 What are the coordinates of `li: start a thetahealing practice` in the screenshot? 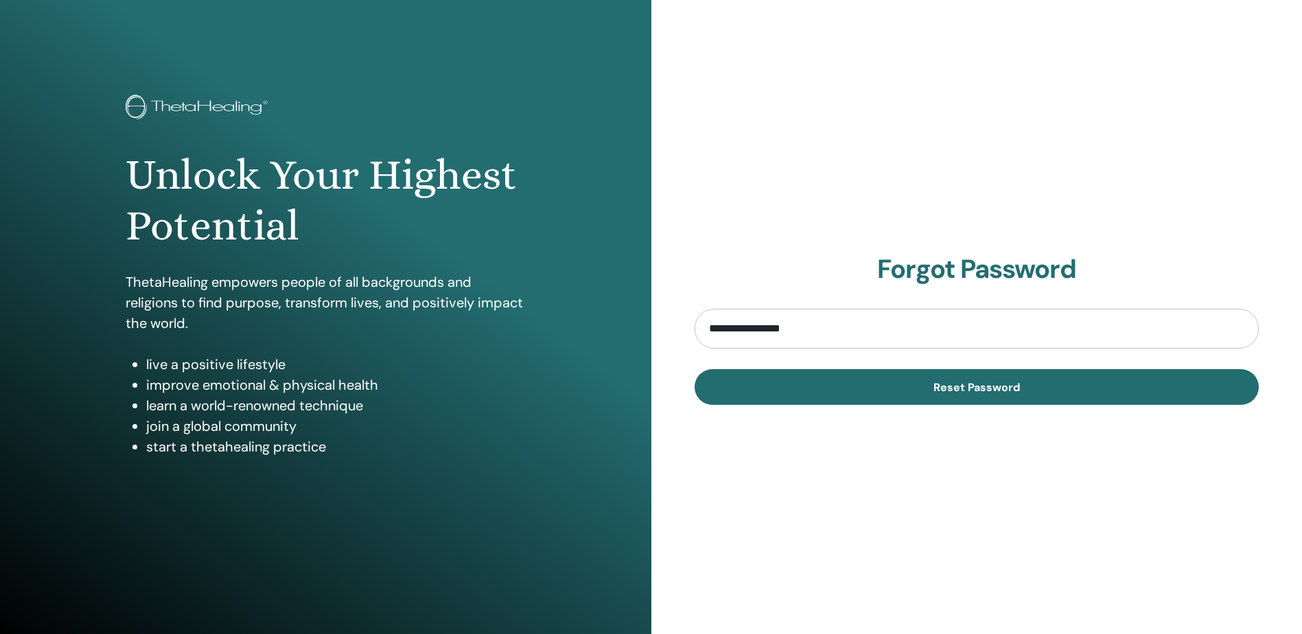 It's located at (336, 447).